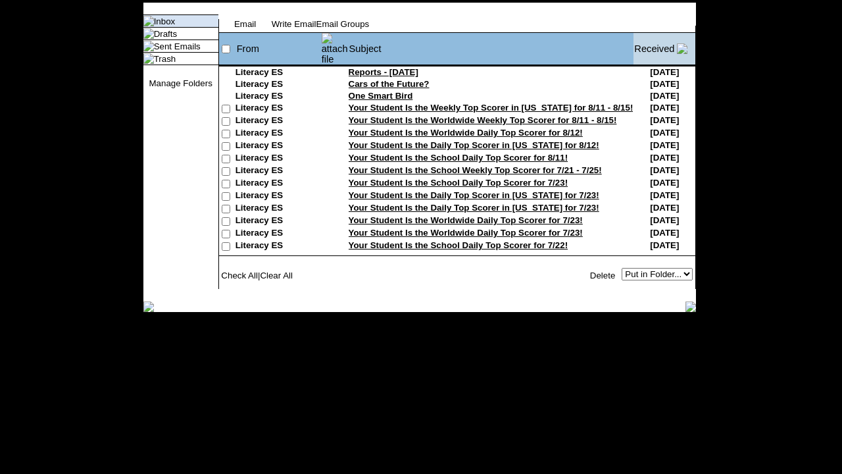 The width and height of the screenshot is (842, 474). Describe the element at coordinates (164, 21) in the screenshot. I see `a: Inbox` at that location.